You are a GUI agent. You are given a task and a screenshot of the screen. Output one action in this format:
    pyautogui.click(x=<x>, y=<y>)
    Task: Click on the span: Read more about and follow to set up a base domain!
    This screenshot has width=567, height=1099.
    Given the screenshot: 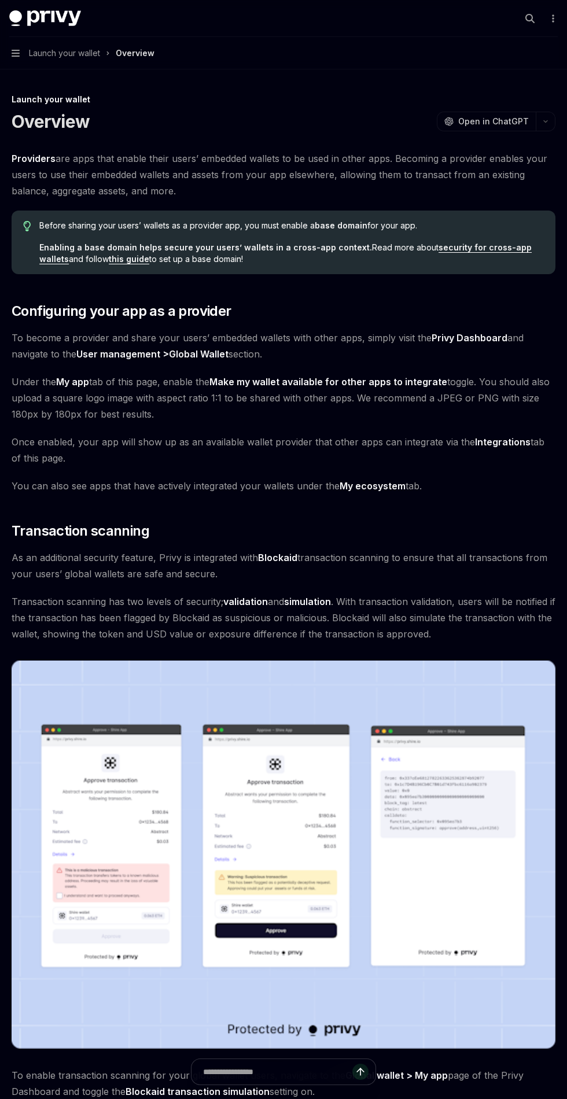 What is the action you would take?
    pyautogui.click(x=291, y=253)
    